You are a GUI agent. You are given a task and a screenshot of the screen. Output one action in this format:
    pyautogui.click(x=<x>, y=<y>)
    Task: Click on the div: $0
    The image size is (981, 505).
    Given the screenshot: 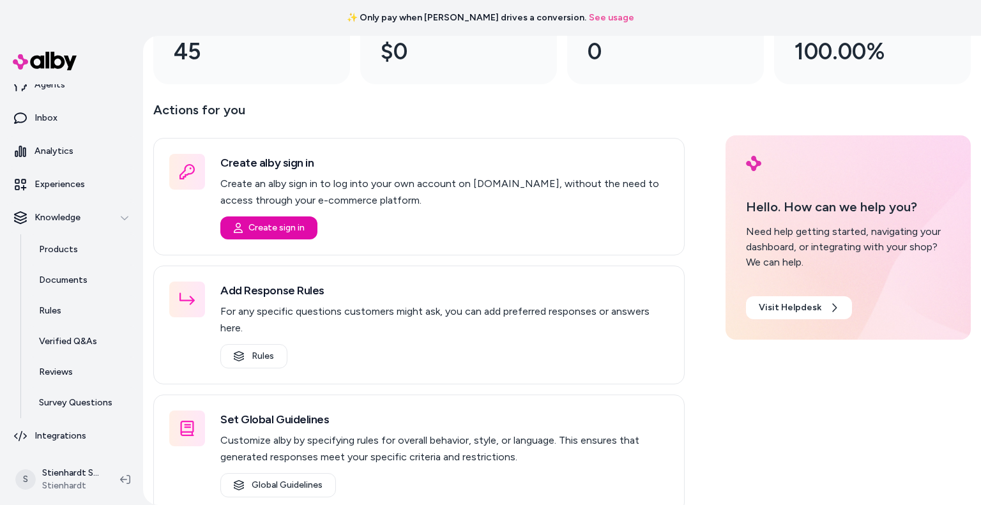 What is the action you would take?
    pyautogui.click(x=449, y=52)
    